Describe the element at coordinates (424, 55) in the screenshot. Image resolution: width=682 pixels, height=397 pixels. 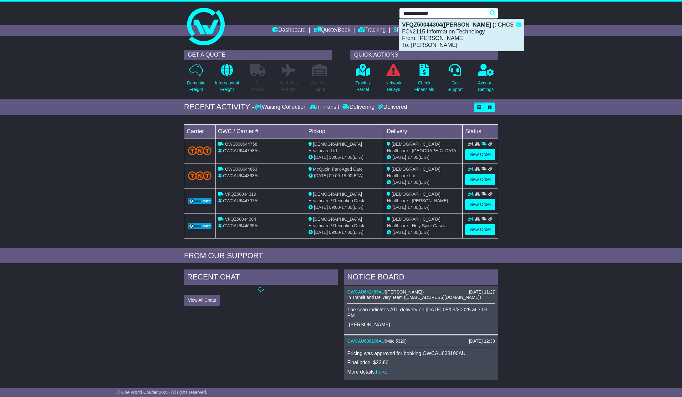
I see `div: QUICK ACTIONS` at that location.